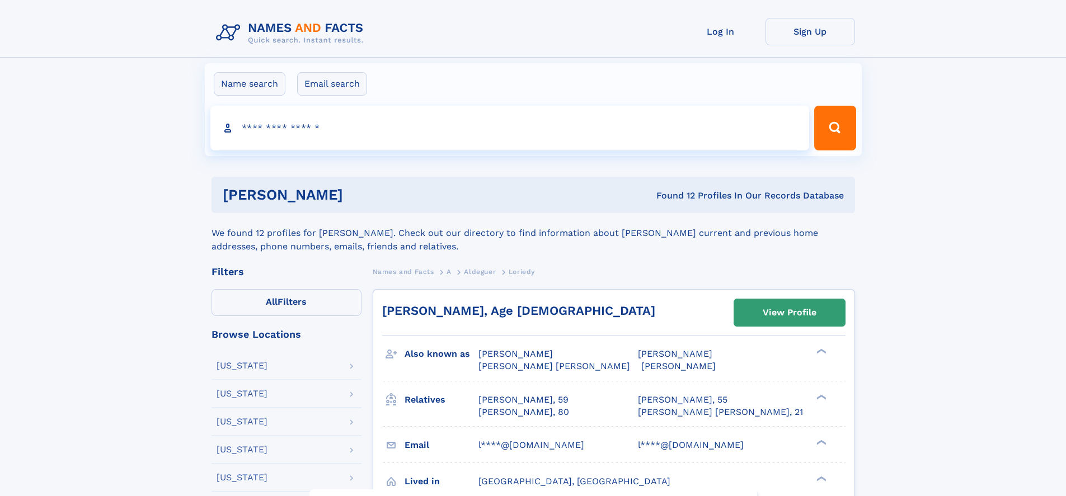 The image size is (1066, 496). What do you see at coordinates (522, 272) in the screenshot?
I see `span: Loriedy` at bounding box center [522, 272].